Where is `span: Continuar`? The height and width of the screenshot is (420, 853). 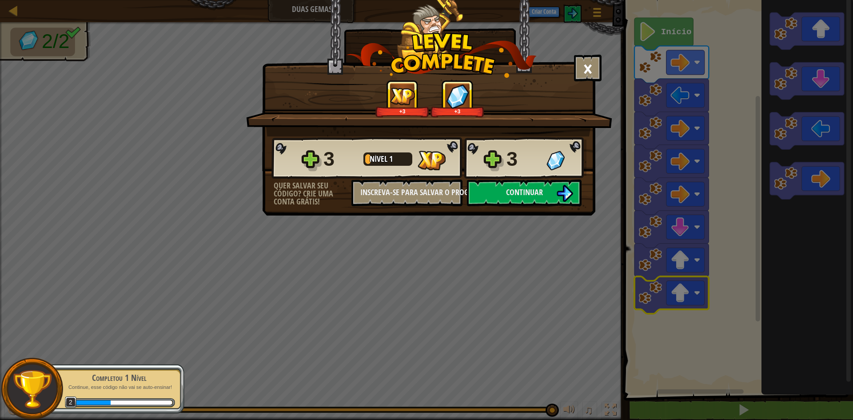 span: Continuar is located at coordinates (524, 192).